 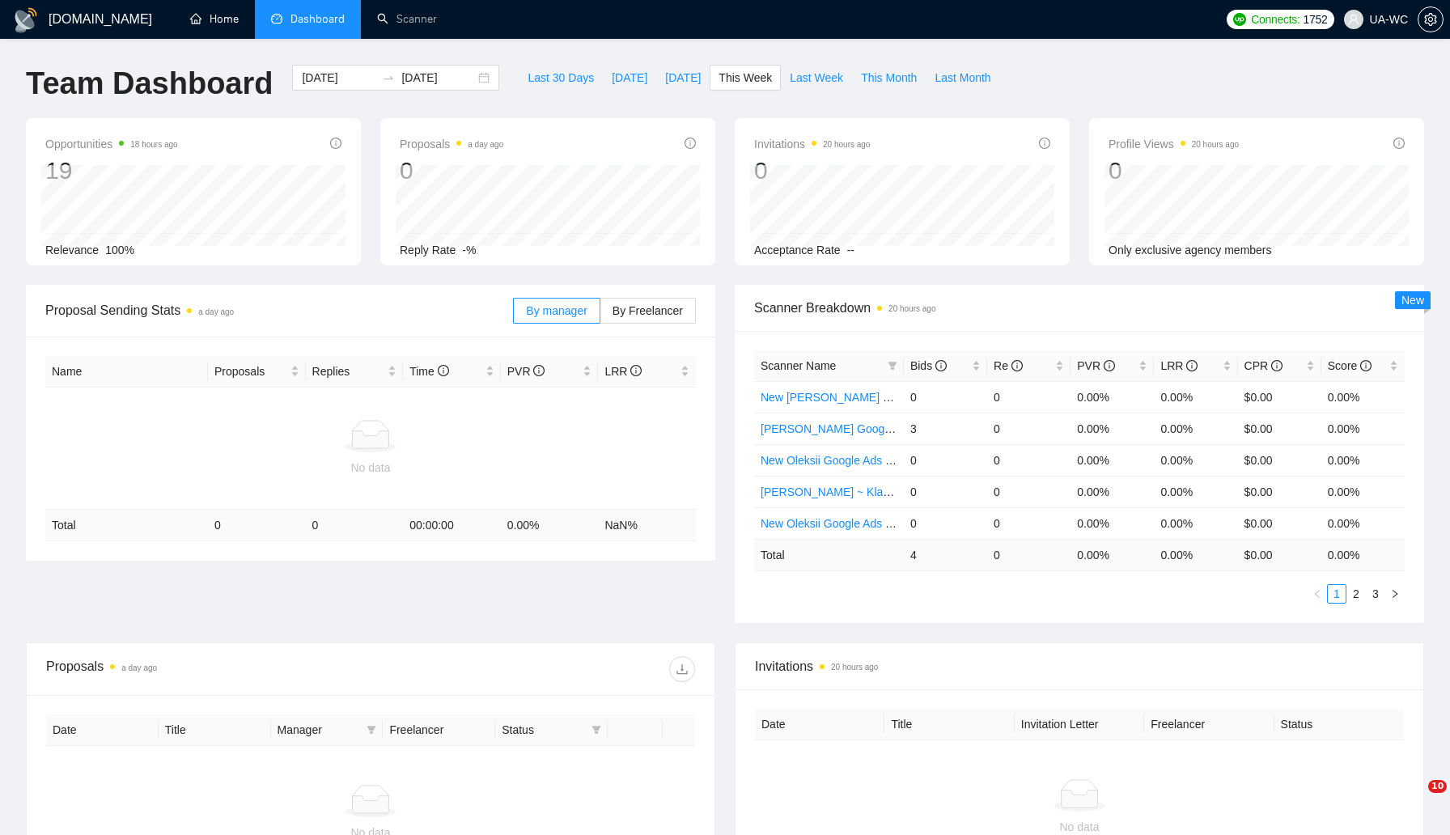 What do you see at coordinates (745, 78) in the screenshot?
I see `button: This Week` at bounding box center [745, 78].